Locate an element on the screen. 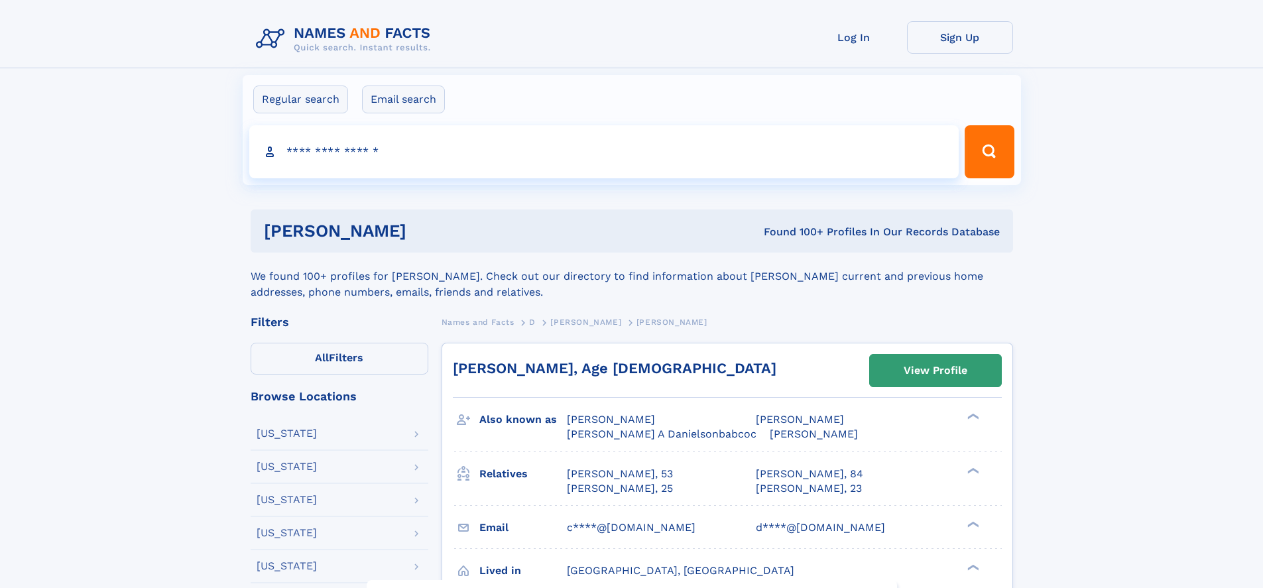 This screenshot has width=1263, height=588. div: Browse Locations is located at coordinates (339, 396).